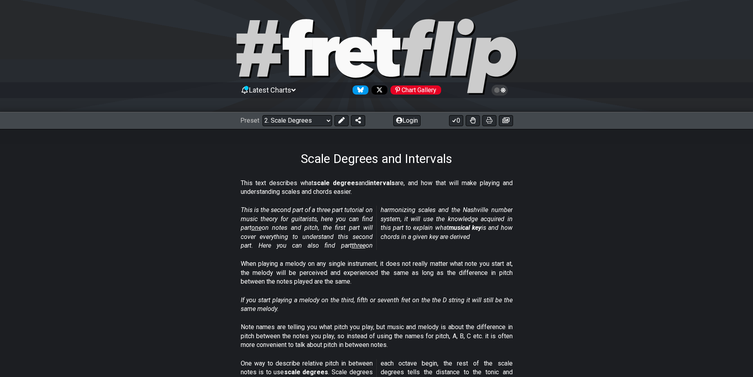 Image resolution: width=753 pixels, height=377 pixels. I want to click on button: Login, so click(407, 121).